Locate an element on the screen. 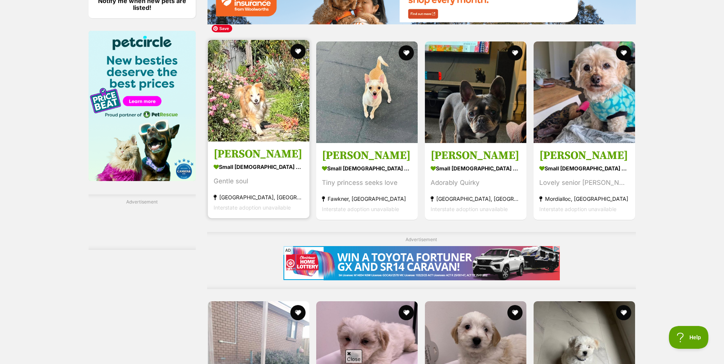 The height and width of the screenshot is (364, 724). span: Save is located at coordinates (222, 29).